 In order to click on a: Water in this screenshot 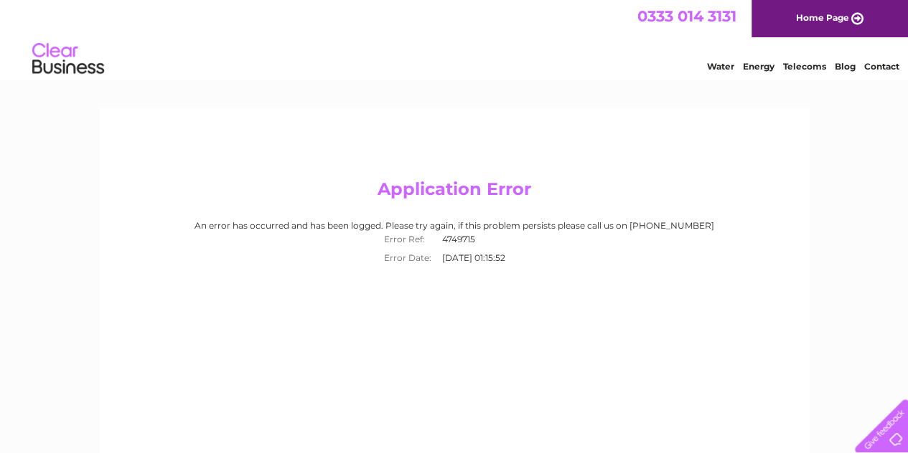, I will do `click(720, 66)`.